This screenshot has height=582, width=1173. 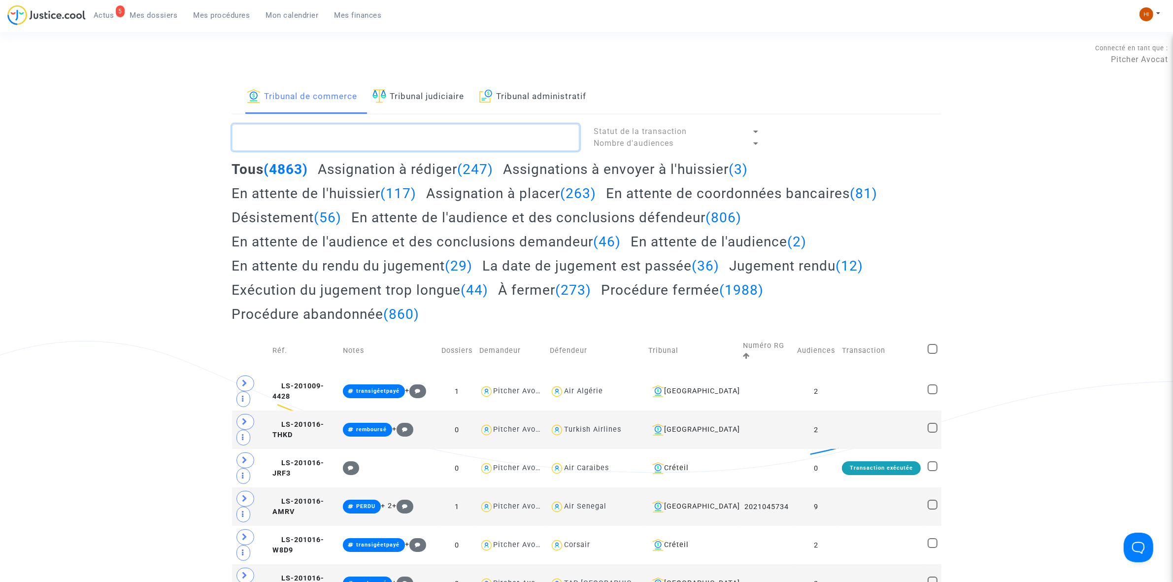 What do you see at coordinates (328, 217) in the screenshot?
I see `span: (56)` at bounding box center [328, 217].